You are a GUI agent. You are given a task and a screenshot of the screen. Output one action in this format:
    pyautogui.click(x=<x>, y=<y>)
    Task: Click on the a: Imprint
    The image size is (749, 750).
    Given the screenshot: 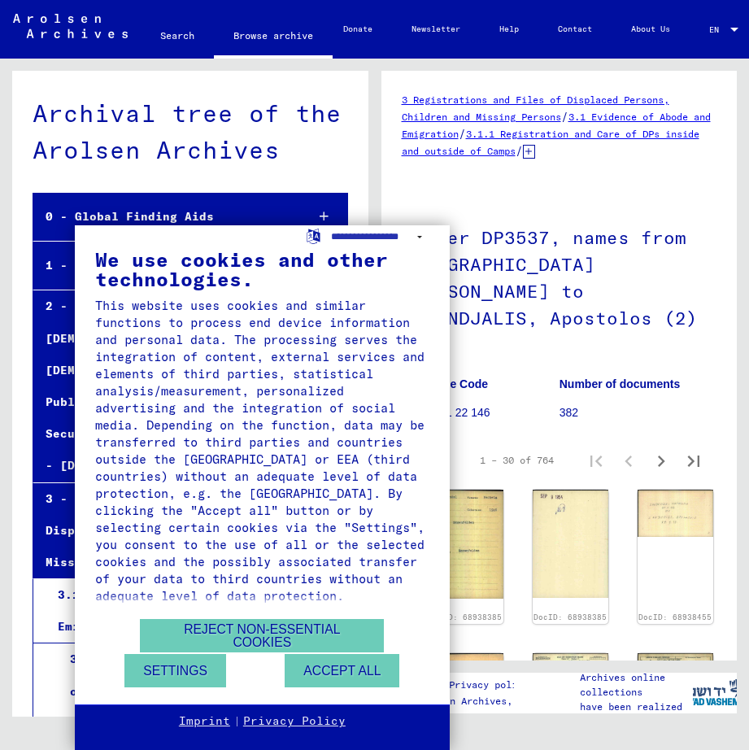 What is the action you would take?
    pyautogui.click(x=204, y=721)
    